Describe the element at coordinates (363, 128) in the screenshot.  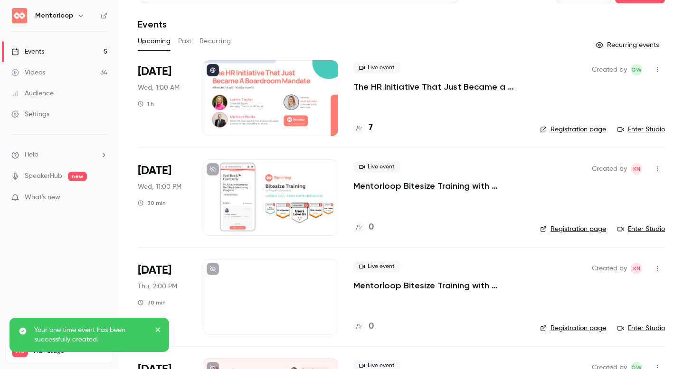
I see `a: 7` at that location.